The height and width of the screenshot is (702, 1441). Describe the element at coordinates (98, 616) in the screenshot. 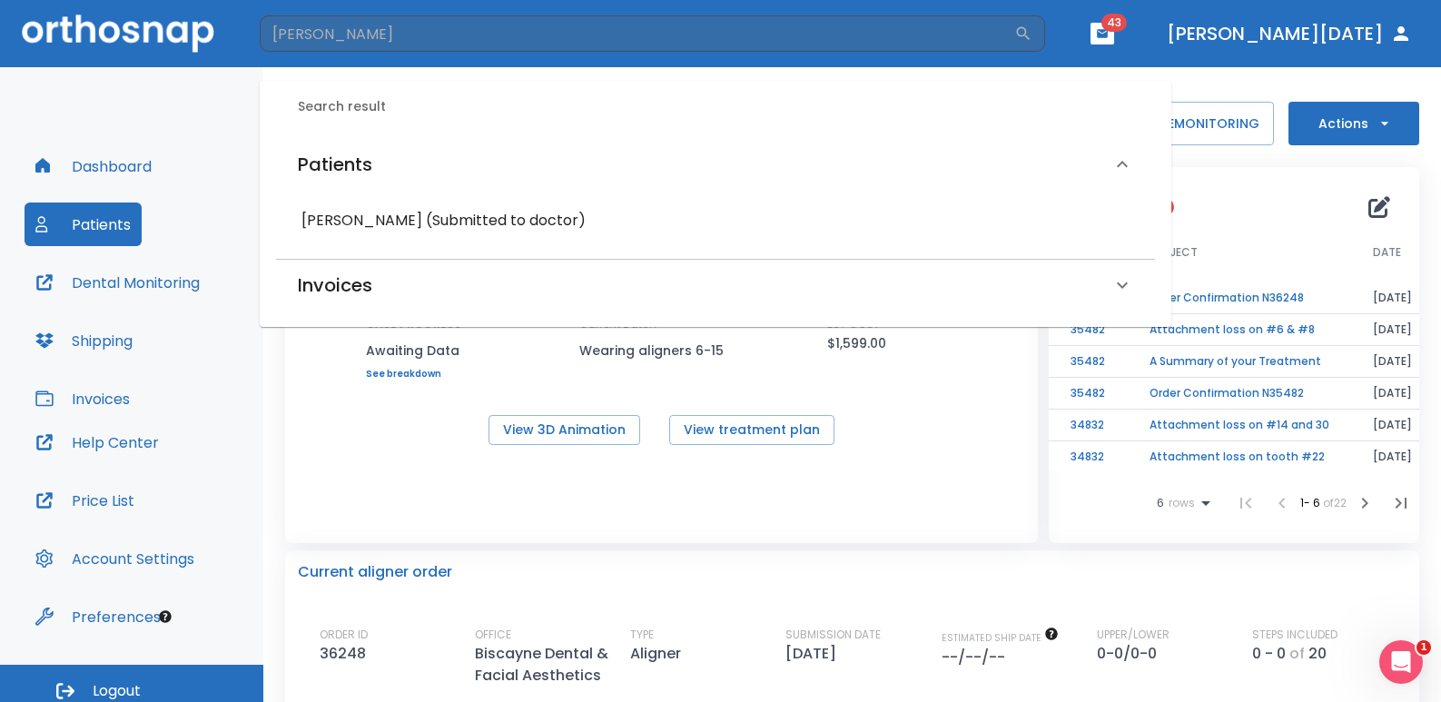

I see `a: Preferences` at that location.